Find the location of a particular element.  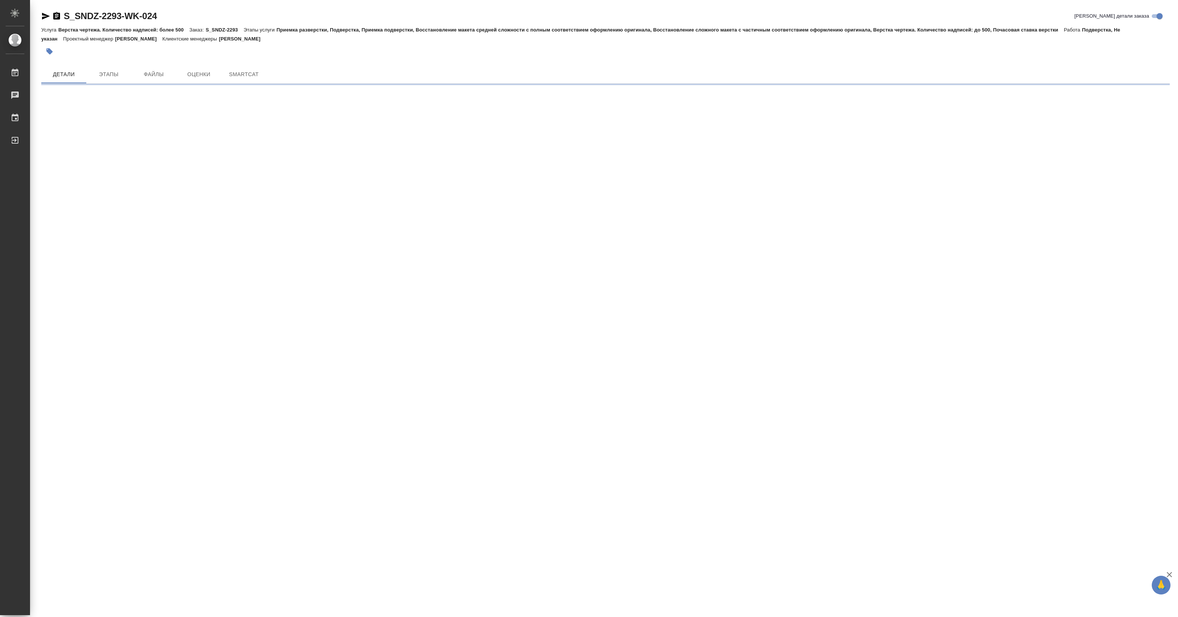

p: Заказ: is located at coordinates (197, 30).